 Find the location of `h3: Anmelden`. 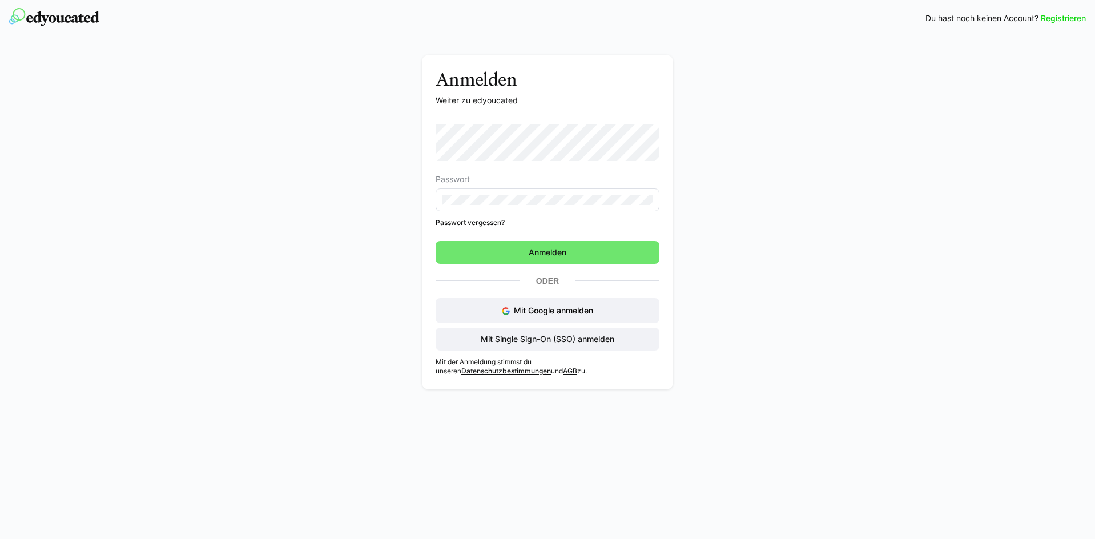

h3: Anmelden is located at coordinates (547, 79).